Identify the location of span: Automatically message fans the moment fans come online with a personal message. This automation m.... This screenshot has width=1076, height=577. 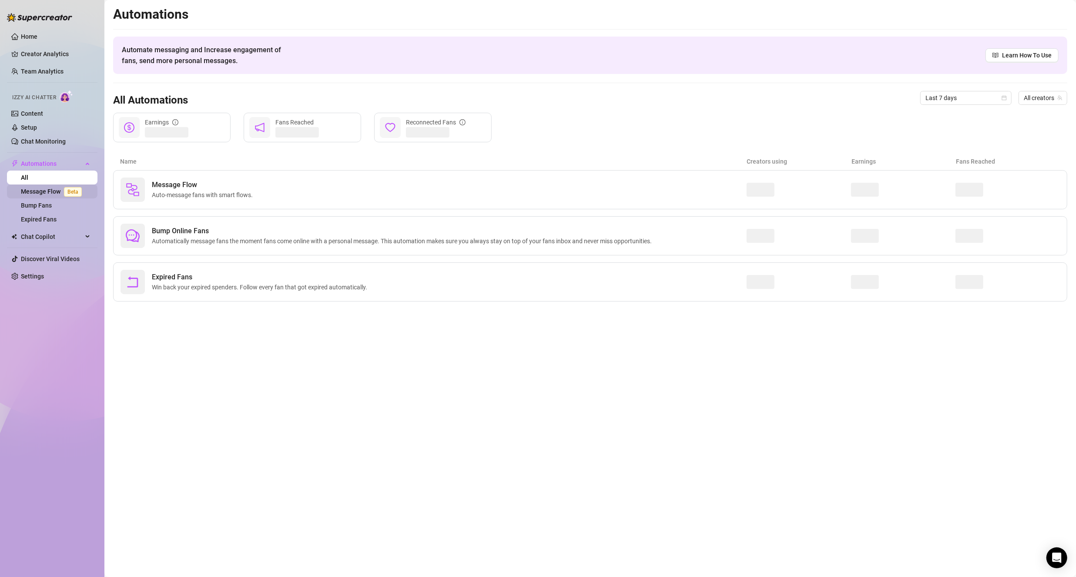
(403, 241).